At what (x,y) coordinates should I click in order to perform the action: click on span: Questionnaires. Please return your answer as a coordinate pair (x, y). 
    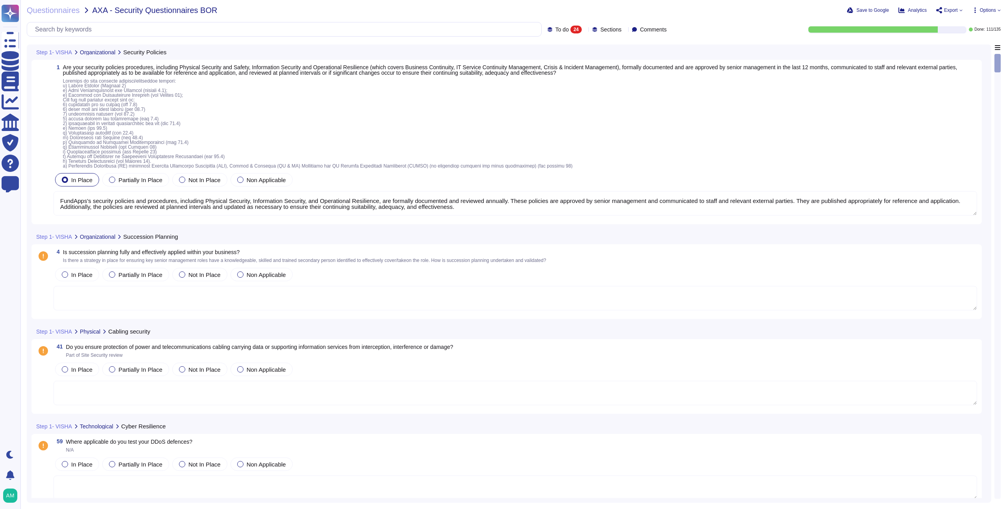
    Looking at the image, I should click on (53, 10).